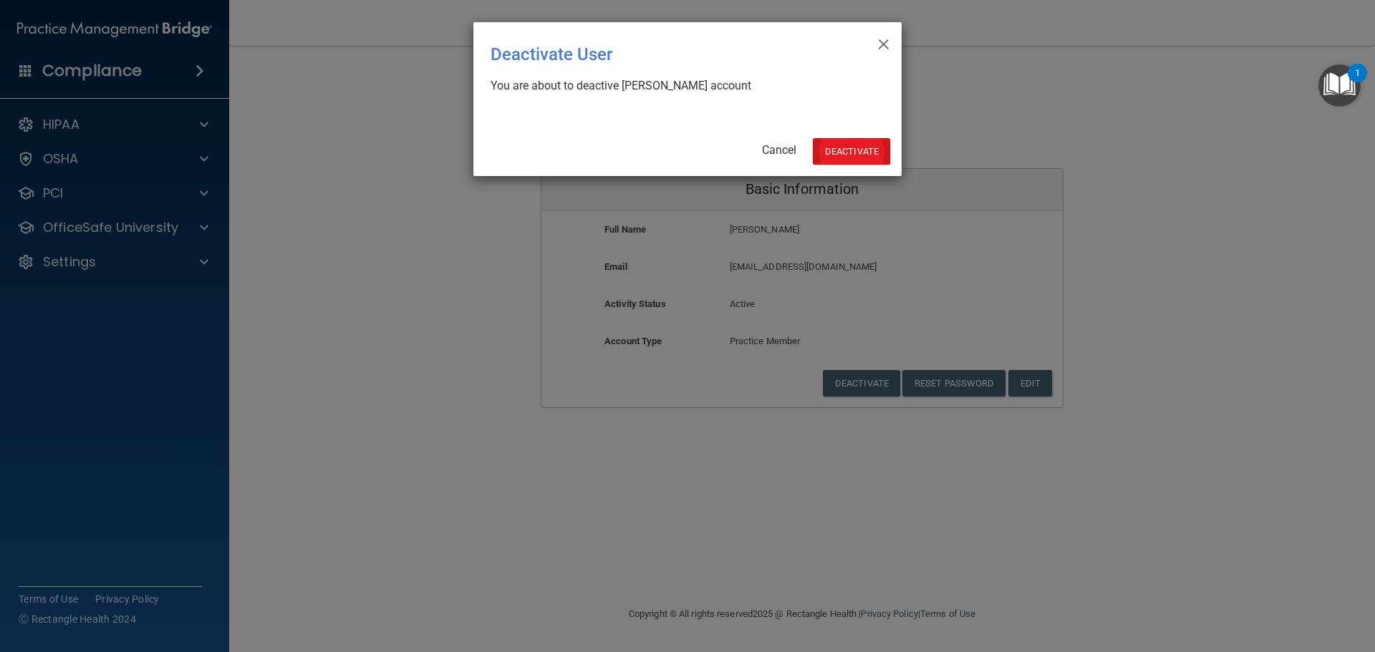  I want to click on div: Deactivate User, so click(658, 54).